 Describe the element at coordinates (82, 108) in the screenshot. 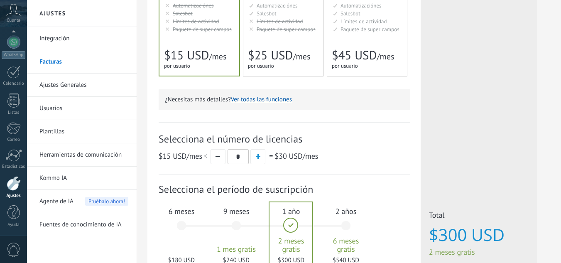

I see `li: Usuarios` at that location.